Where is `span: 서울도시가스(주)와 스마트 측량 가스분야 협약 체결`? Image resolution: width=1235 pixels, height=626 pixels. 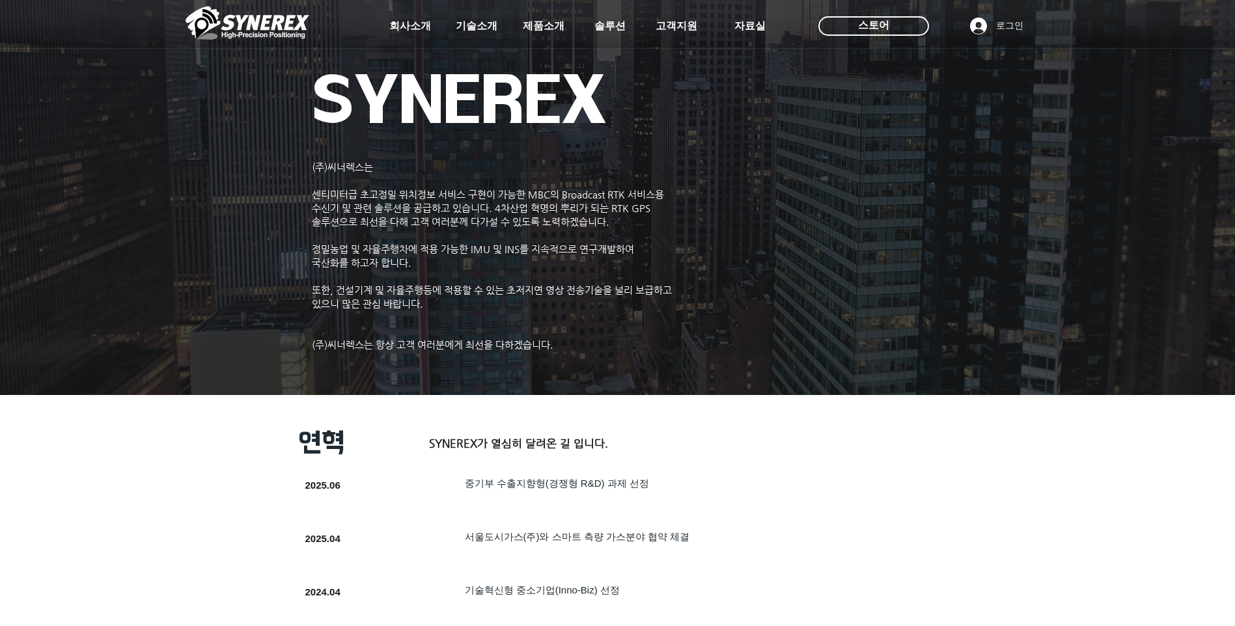 span: 서울도시가스(주)와 스마트 측량 가스분야 협약 체결 is located at coordinates (577, 536).